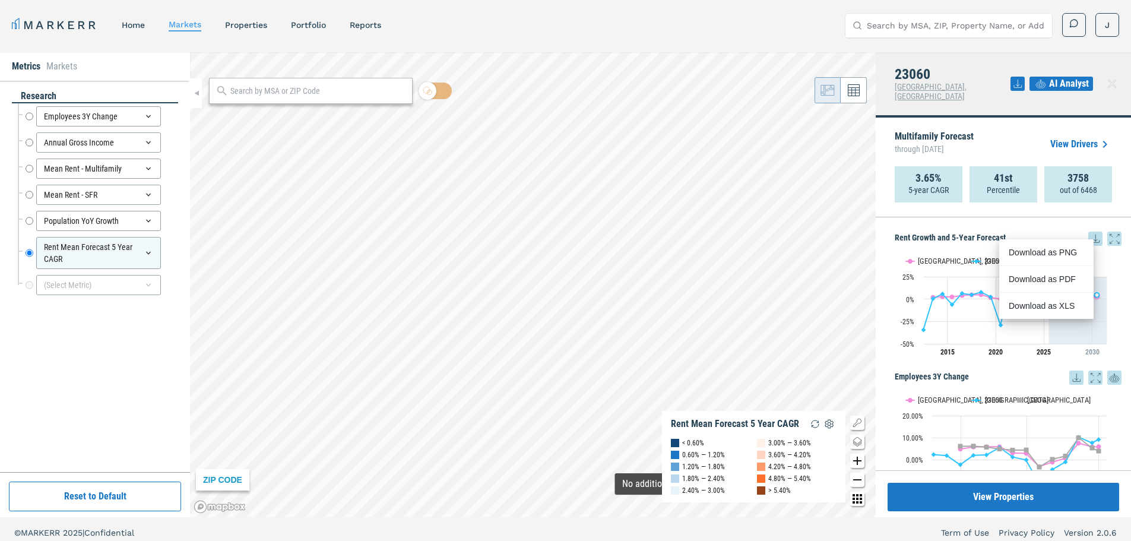 Image resolution: width=1131 pixels, height=541 pixels. I want to click on input: Search by MSA, ZIP, Property Name, or Address, so click(956, 26).